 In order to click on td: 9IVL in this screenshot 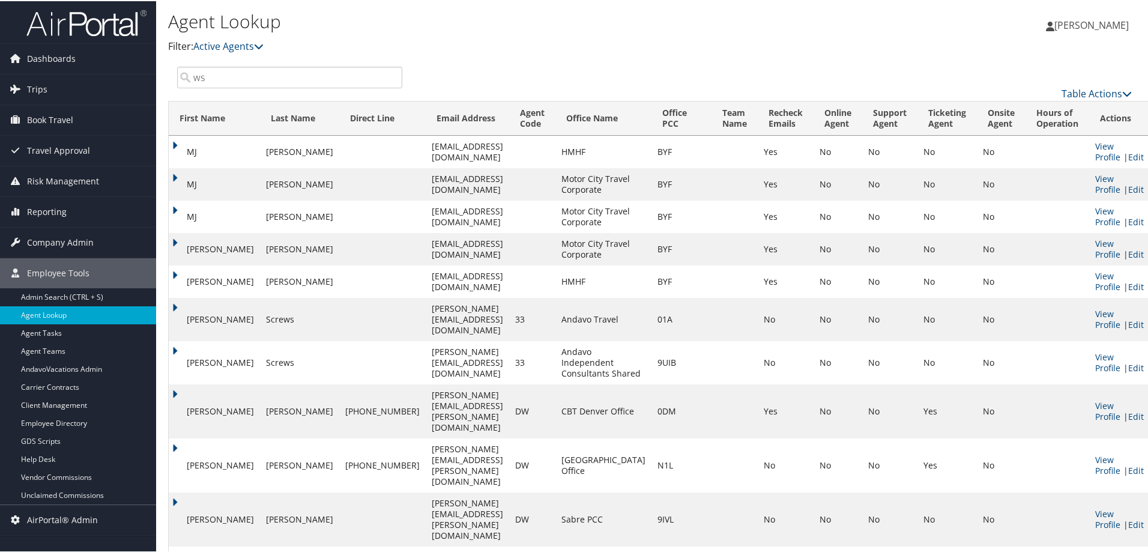, I will do `click(681, 518)`.